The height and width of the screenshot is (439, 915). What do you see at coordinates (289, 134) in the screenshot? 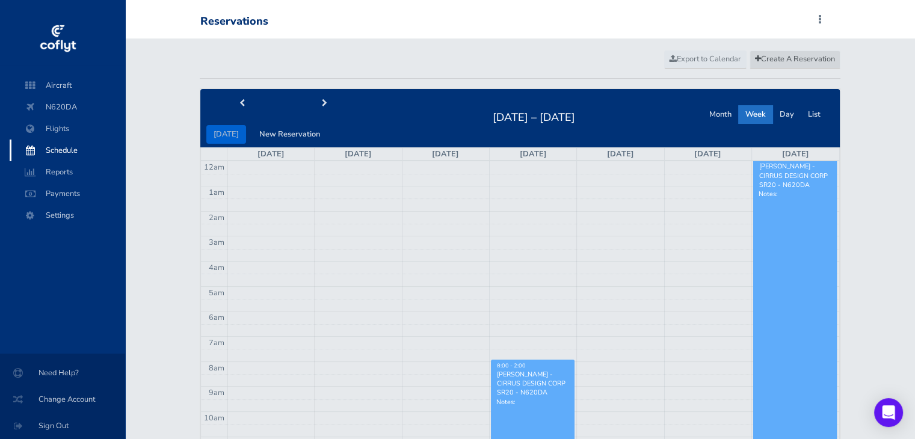
I see `button: New Reservation` at bounding box center [289, 134].